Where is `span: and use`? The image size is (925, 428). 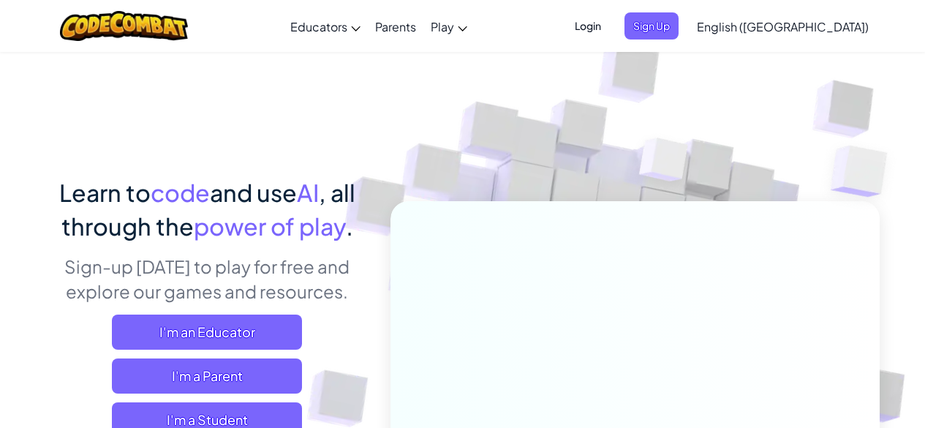 span: and use is located at coordinates (253, 192).